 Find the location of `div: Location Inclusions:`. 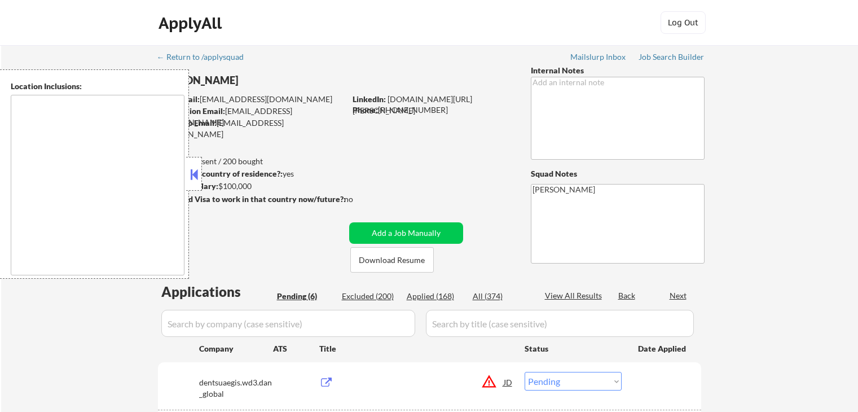

div: Location Inclusions: is located at coordinates (98, 86).